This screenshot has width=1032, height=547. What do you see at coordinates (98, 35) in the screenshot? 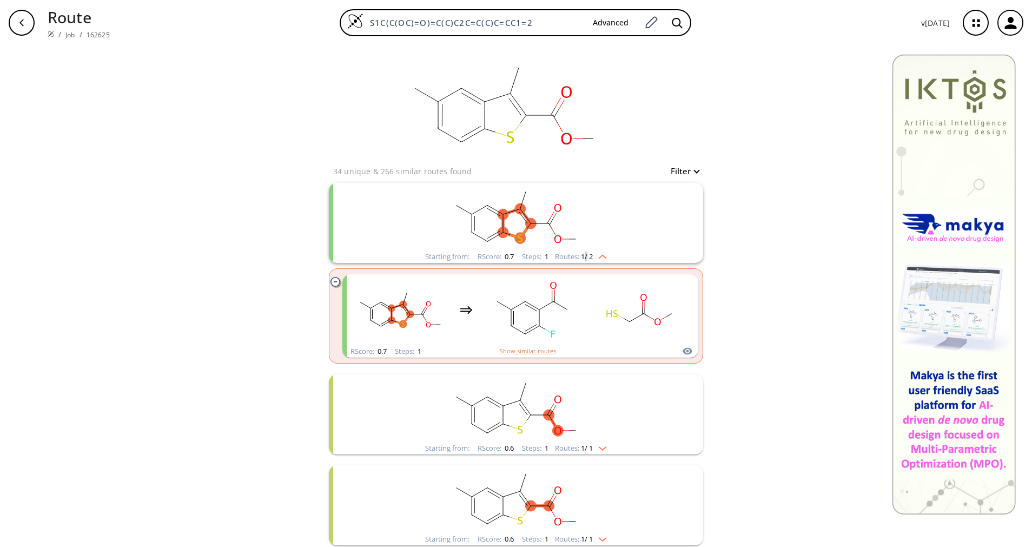
I see `a: 162625` at bounding box center [98, 35].